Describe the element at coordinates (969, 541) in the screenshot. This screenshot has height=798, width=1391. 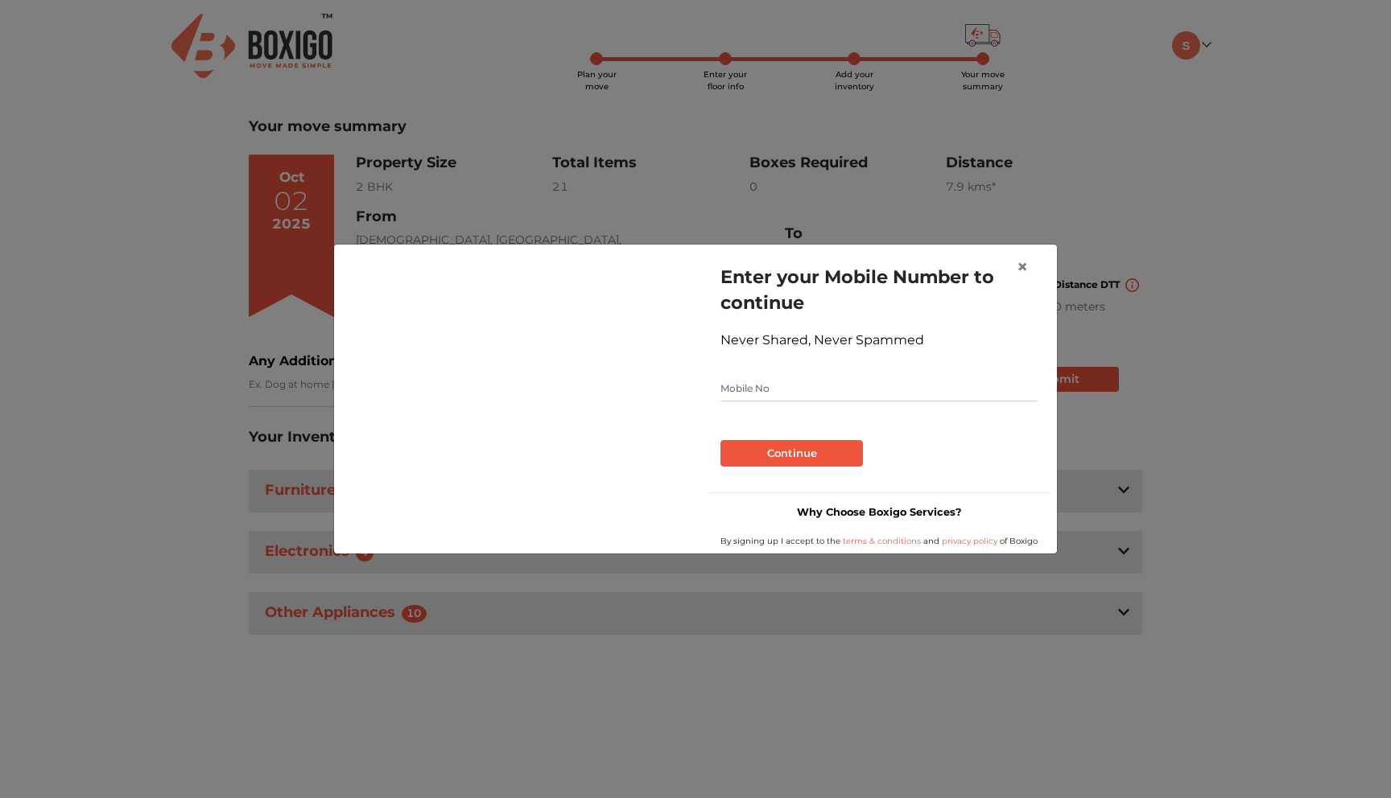
I see `a: privacy policy` at that location.